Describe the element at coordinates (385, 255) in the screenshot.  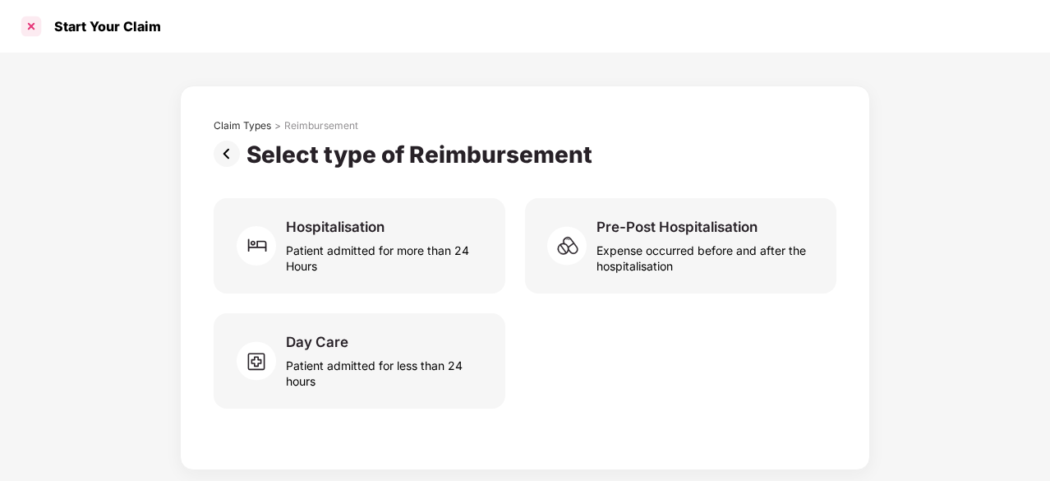
I see `div: Patient admitted for more than 24 Hours` at that location.